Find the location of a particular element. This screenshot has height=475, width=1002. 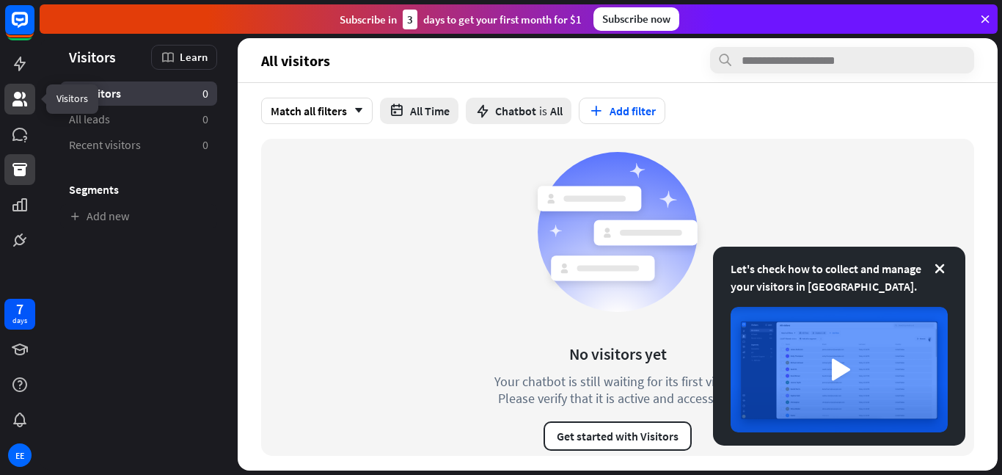

div: Subscribe in days to get your first month for $1 is located at coordinates (461, 19).